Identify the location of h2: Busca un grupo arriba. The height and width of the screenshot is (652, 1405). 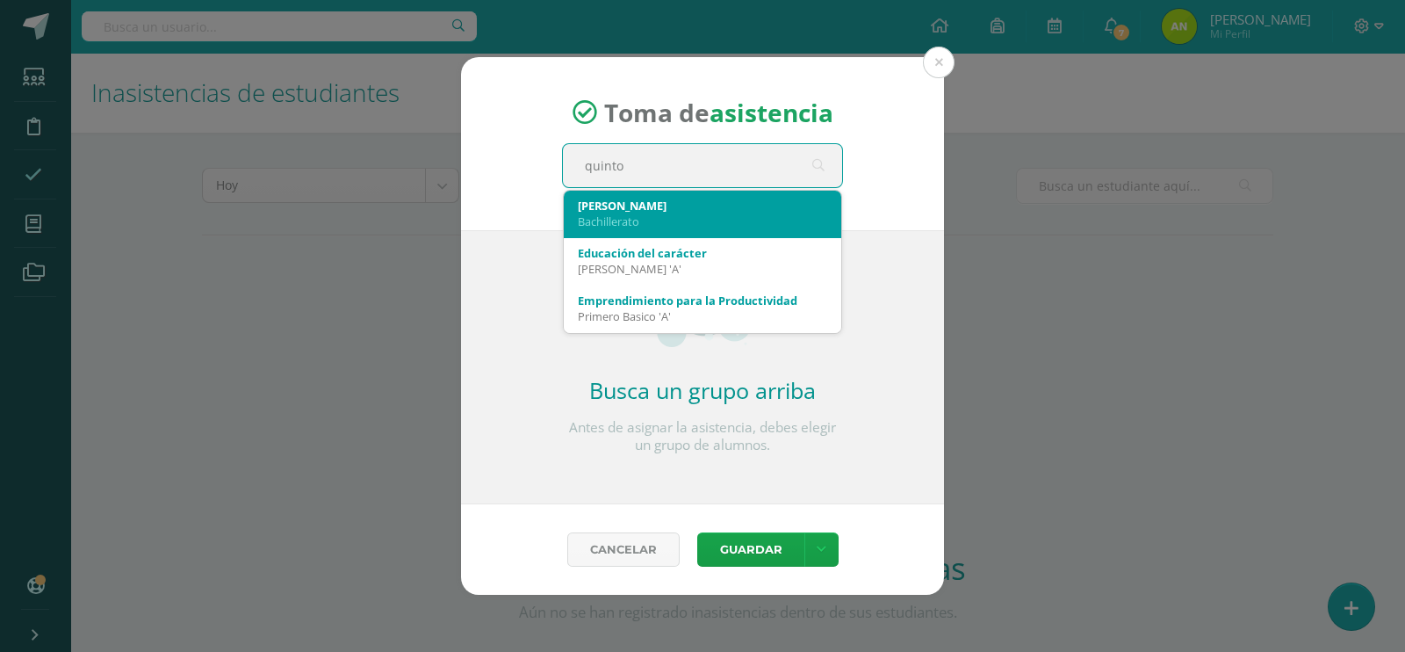
(703, 390).